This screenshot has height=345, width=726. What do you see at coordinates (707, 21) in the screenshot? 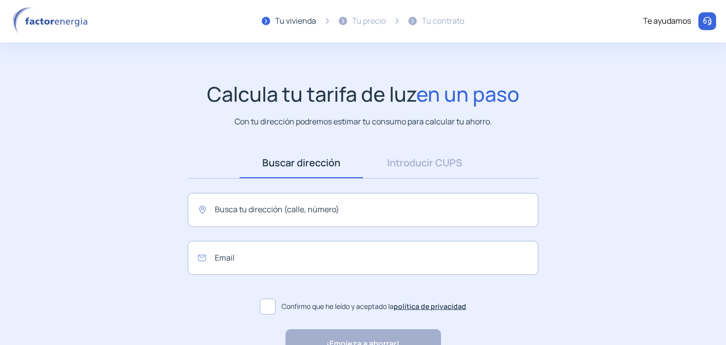
I see `img: llamar` at bounding box center [707, 21].